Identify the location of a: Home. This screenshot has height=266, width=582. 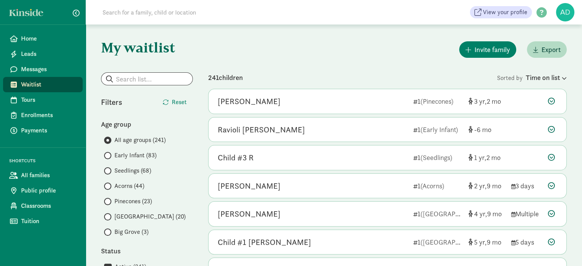
(43, 39).